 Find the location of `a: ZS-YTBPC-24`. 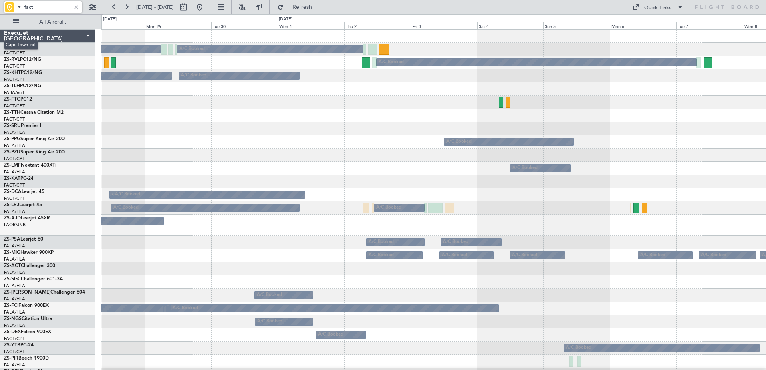

a: ZS-YTBPC-24 is located at coordinates (19, 346).